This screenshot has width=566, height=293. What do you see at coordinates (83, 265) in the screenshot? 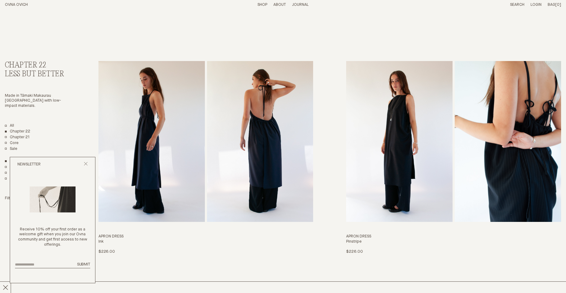
I see `span: Submit` at bounding box center [83, 265].